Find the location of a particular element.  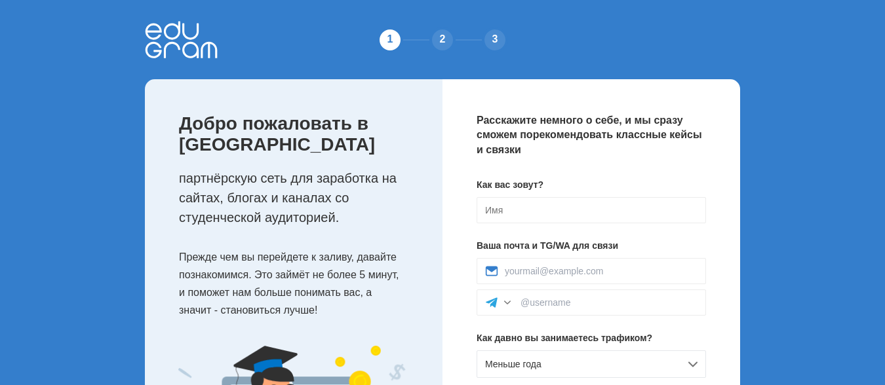

input: @username is located at coordinates (609, 303).